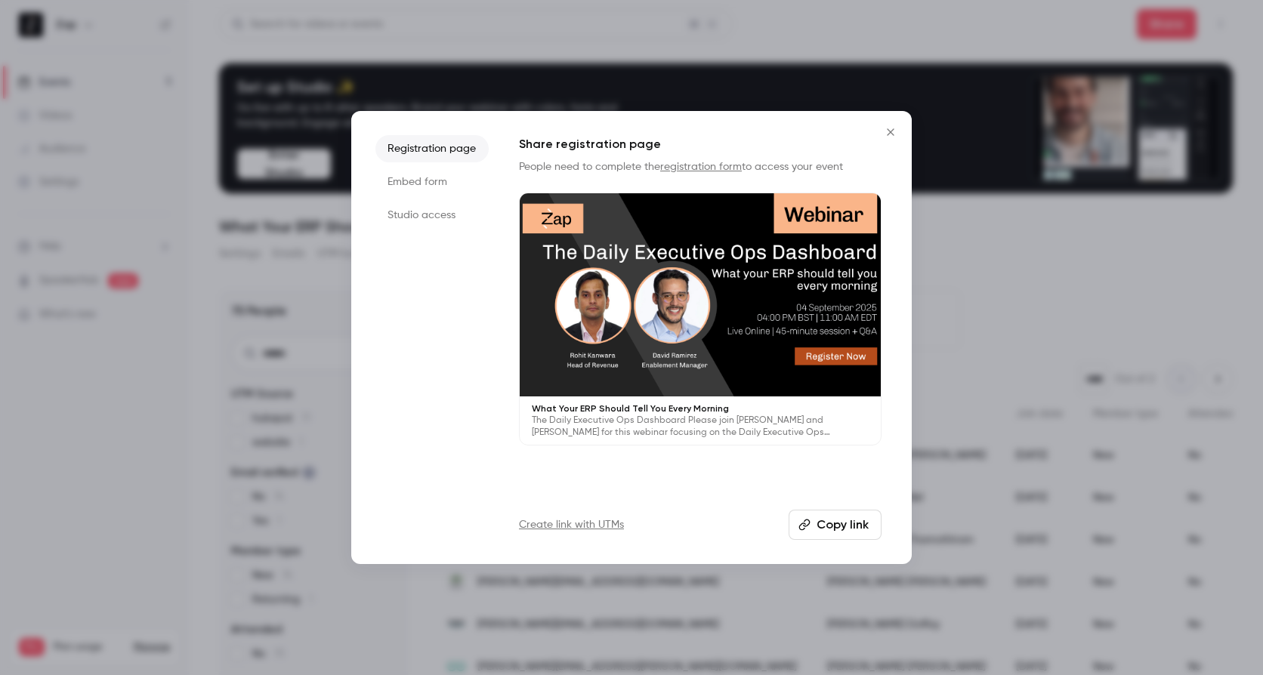 The height and width of the screenshot is (675, 1263). Describe the element at coordinates (432, 215) in the screenshot. I see `li: Studio access` at that location.